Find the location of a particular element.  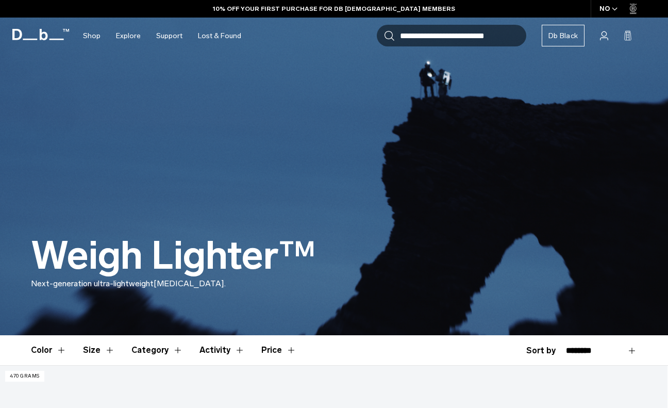

nav: Main Navigation is located at coordinates (162, 36).